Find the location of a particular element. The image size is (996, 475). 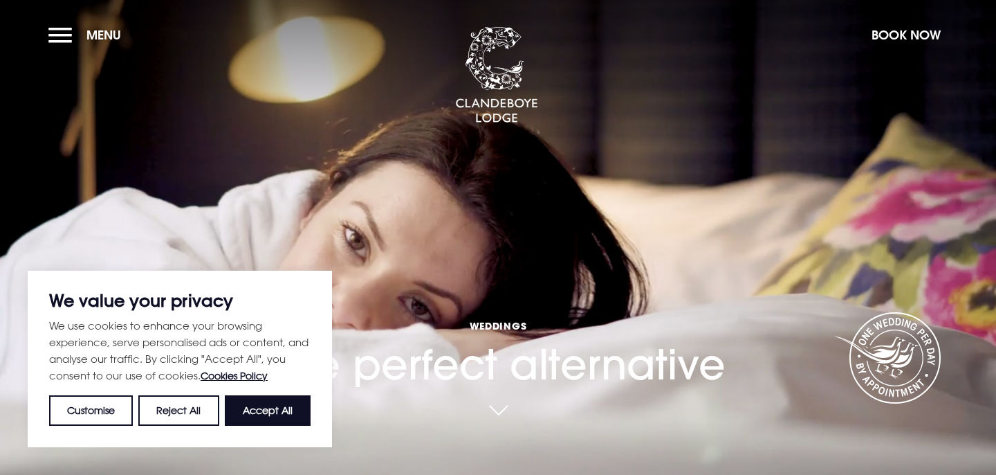

span: Weddings is located at coordinates (498, 325).